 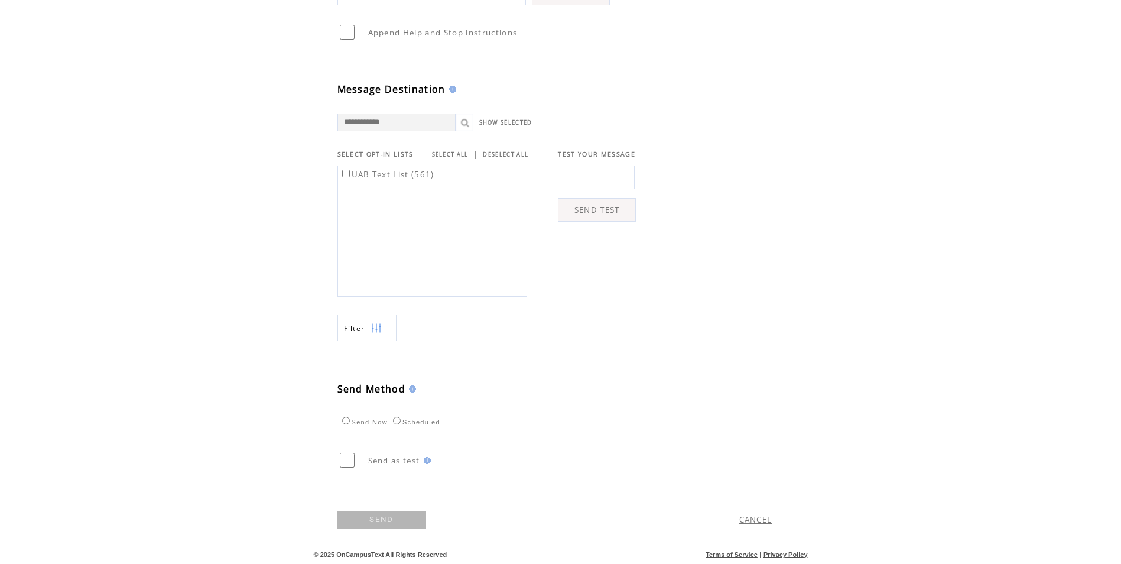 What do you see at coordinates (443, 33) in the screenshot?
I see `span: Append Help and Stop instructions` at bounding box center [443, 33].